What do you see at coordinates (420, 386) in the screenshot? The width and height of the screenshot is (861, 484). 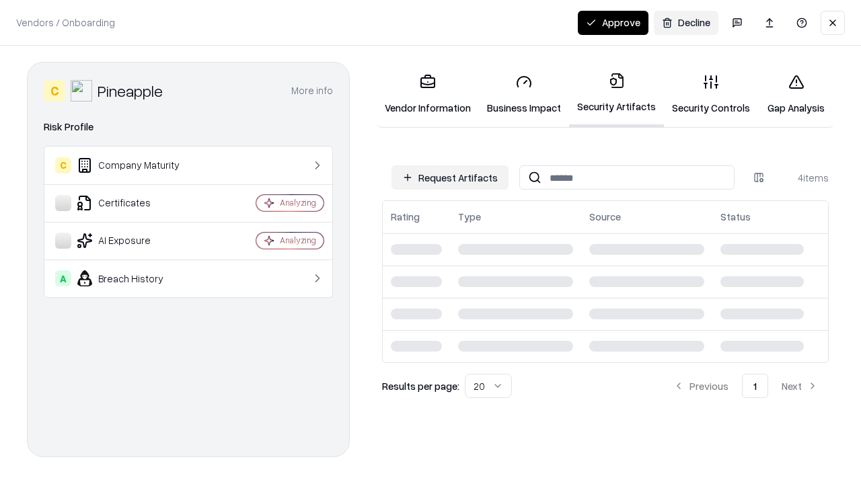 I see `p: Results per page:` at bounding box center [420, 386].